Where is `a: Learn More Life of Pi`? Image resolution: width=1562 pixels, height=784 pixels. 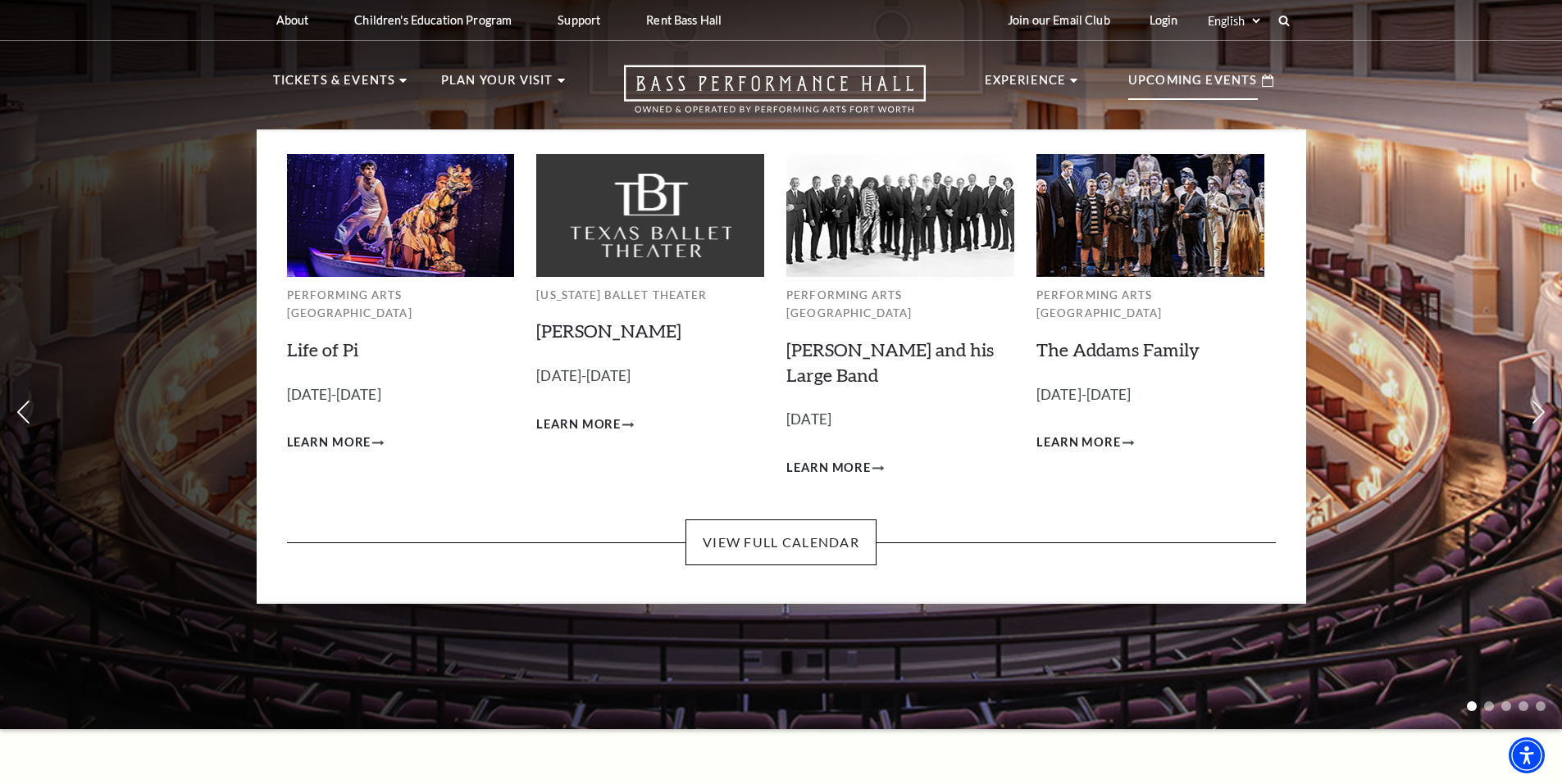 a: Learn More Life of Pi is located at coordinates (335, 443).